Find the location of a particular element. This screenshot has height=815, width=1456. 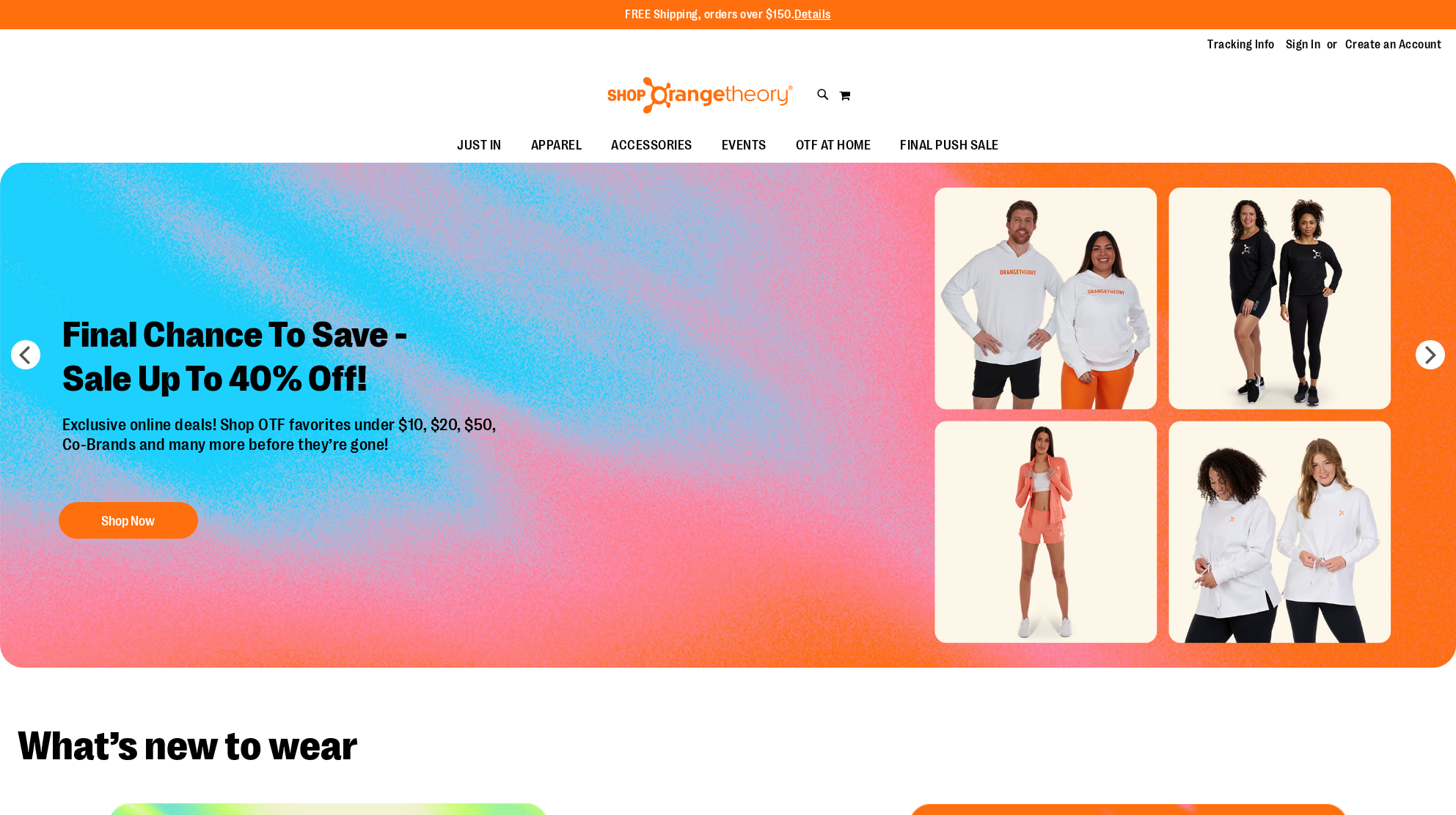

a: EVENTS is located at coordinates (743, 146).